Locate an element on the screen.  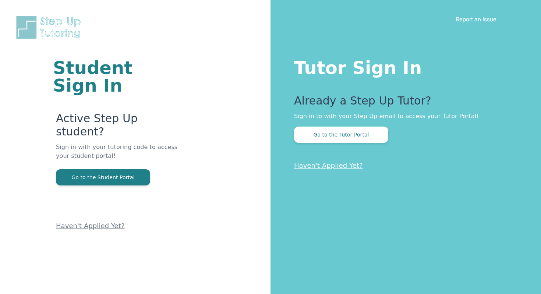
button: Go to the Student Portal is located at coordinates (103, 177).